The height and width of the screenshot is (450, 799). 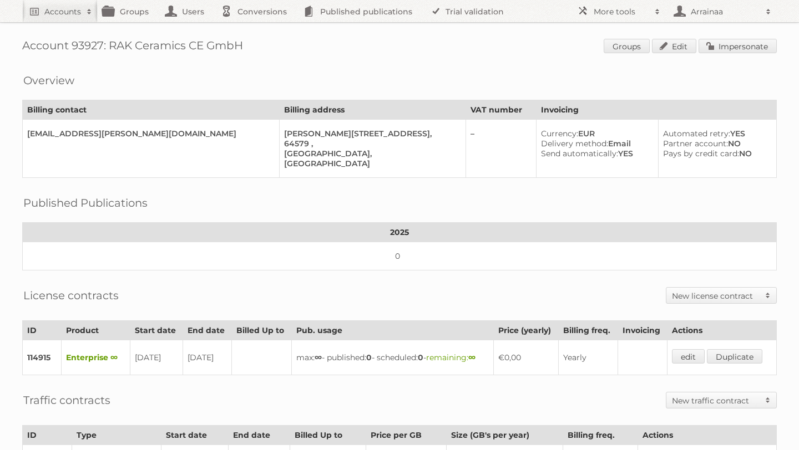 I want to click on span: Currency:, so click(x=559, y=134).